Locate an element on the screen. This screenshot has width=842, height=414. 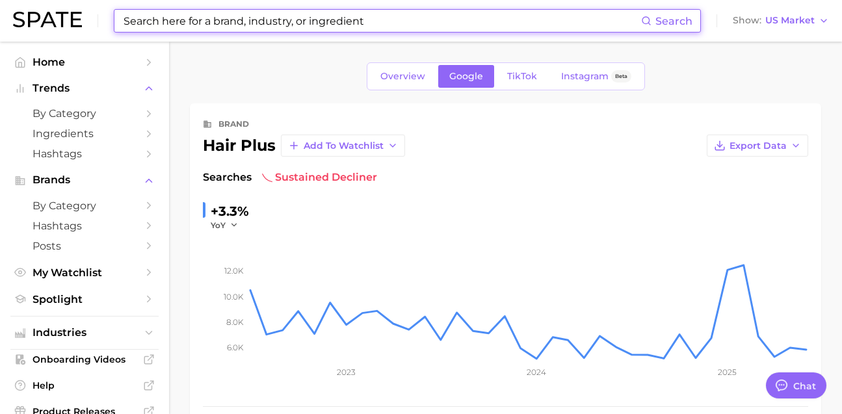
tspan: 8.0k is located at coordinates (235, 322).